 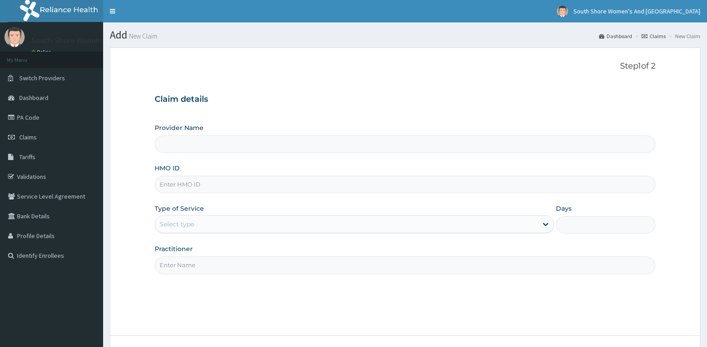 What do you see at coordinates (28, 137) in the screenshot?
I see `span: Claims` at bounding box center [28, 137].